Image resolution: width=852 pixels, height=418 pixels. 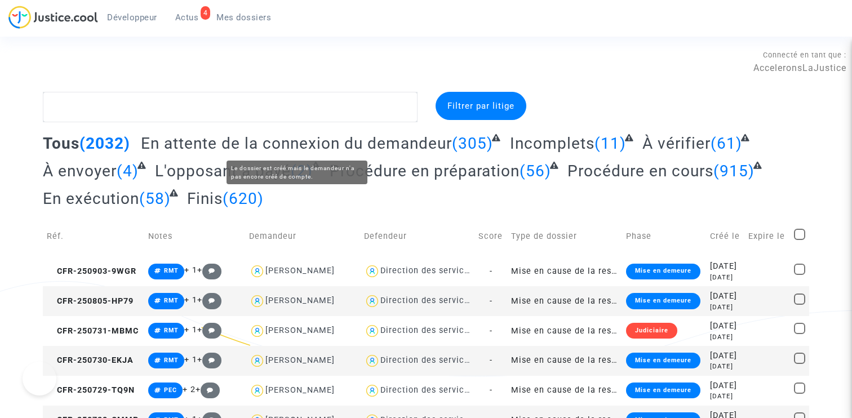 What do you see at coordinates (91, 390) in the screenshot?
I see `span: CFR-250729-TQ9N` at bounding box center [91, 390].